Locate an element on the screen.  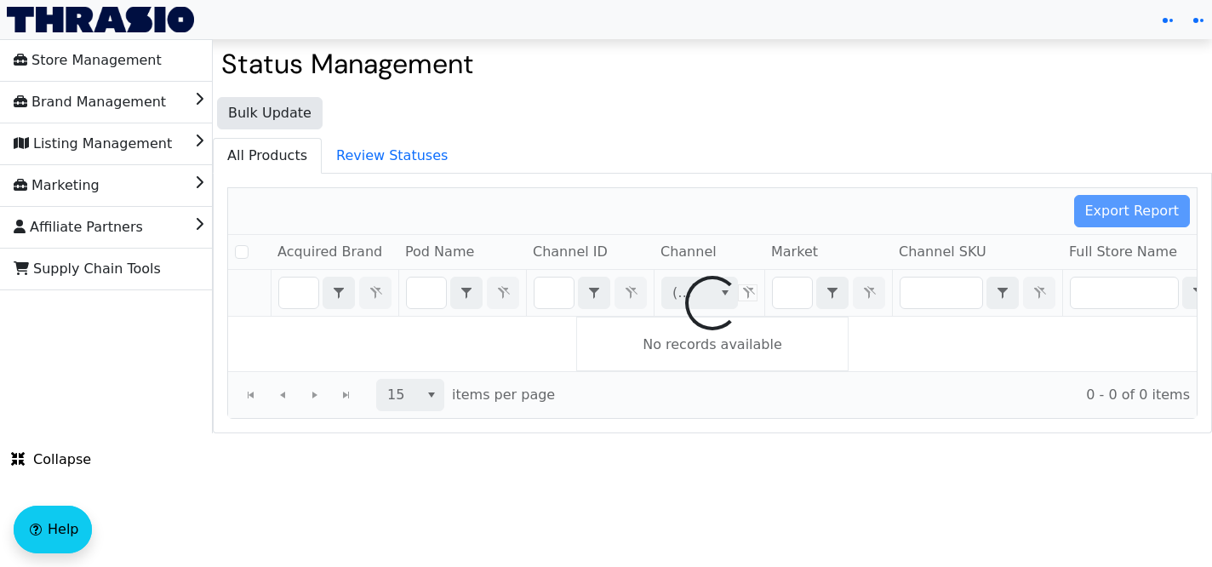
h2: Status Management is located at coordinates (712, 64).